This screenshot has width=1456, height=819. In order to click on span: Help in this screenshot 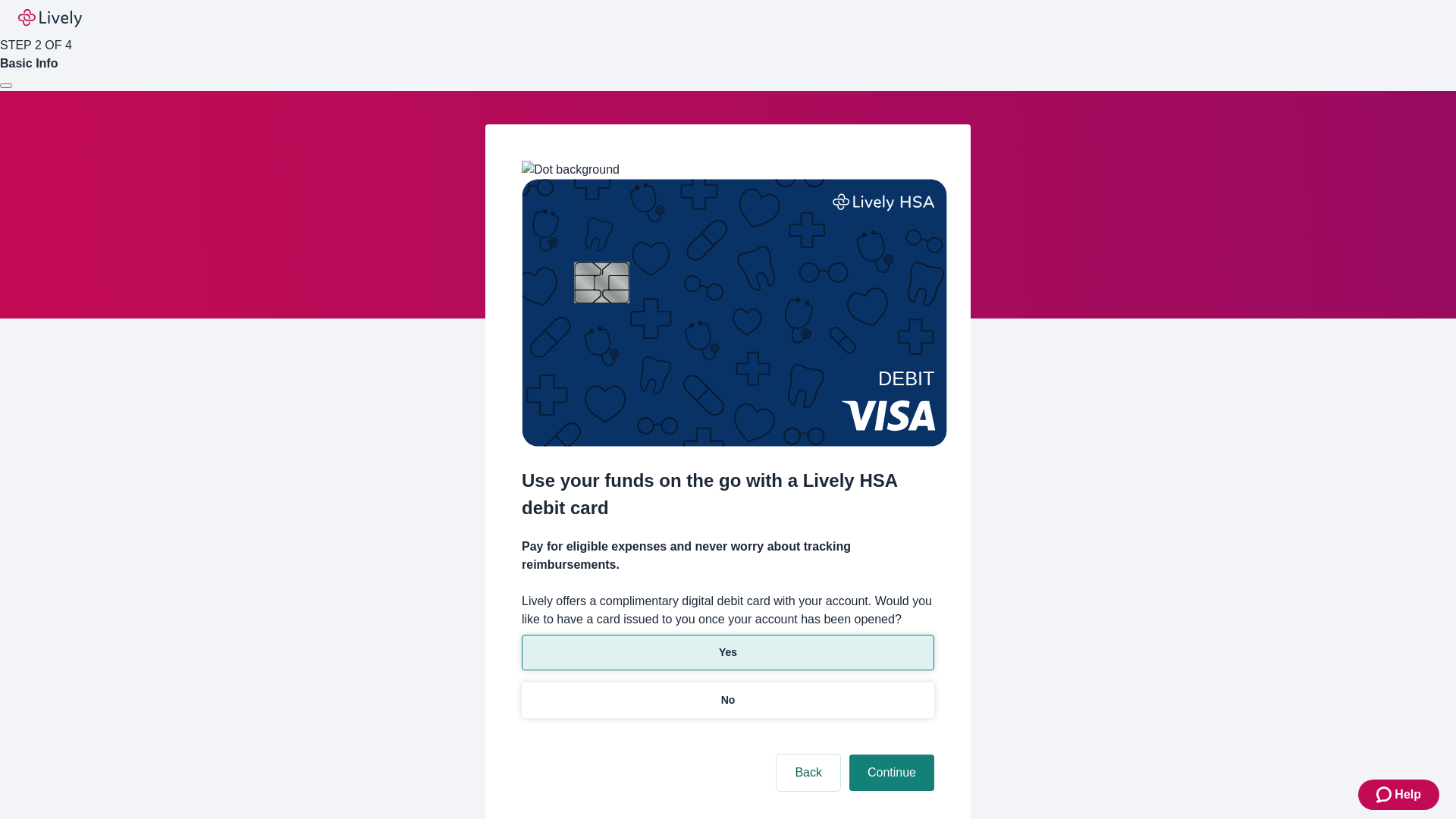, I will do `click(1407, 794)`.